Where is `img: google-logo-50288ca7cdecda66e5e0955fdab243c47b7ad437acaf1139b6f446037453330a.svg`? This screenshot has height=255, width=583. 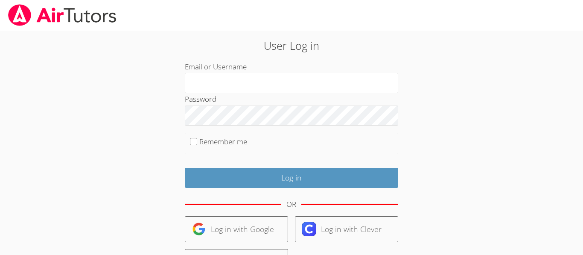 img: google-logo-50288ca7cdecda66e5e0955fdab243c47b7ad437acaf1139b6f446037453330a.svg is located at coordinates (199, 229).